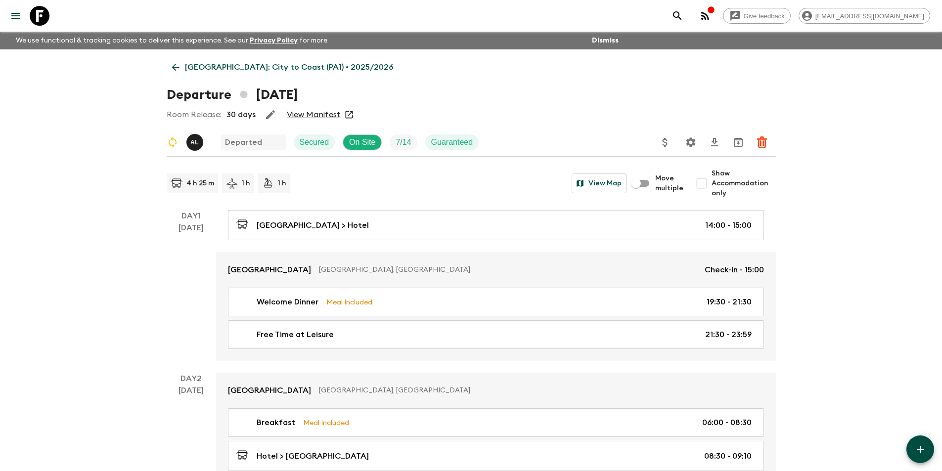 The height and width of the screenshot is (471, 942). Describe the element at coordinates (665, 142) in the screenshot. I see `button: Update Price, Early Bird Discount and Costs` at that location.